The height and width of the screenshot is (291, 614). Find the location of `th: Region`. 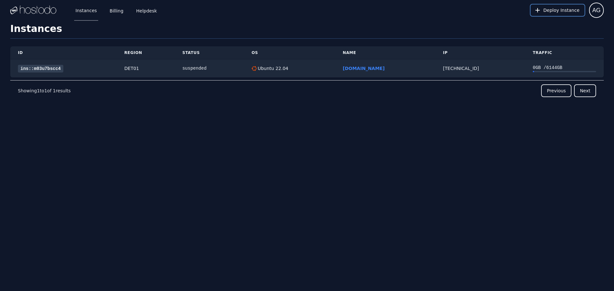

th: Region is located at coordinates (145, 53).